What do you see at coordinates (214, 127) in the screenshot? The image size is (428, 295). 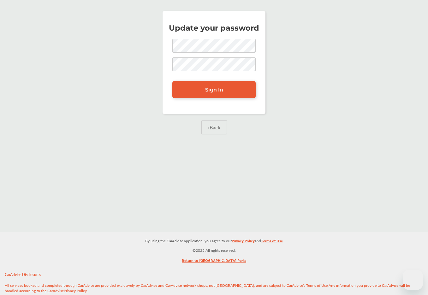 I see `a: ‹Back` at bounding box center [214, 127].